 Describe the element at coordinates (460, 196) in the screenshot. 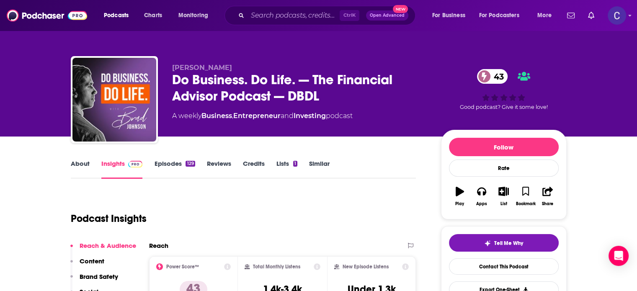

I see `button: Play` at that location.